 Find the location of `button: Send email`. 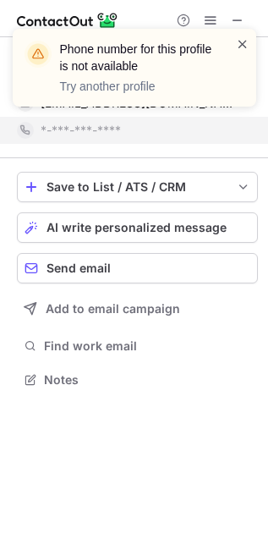

button: Send email is located at coordinates (137, 268).